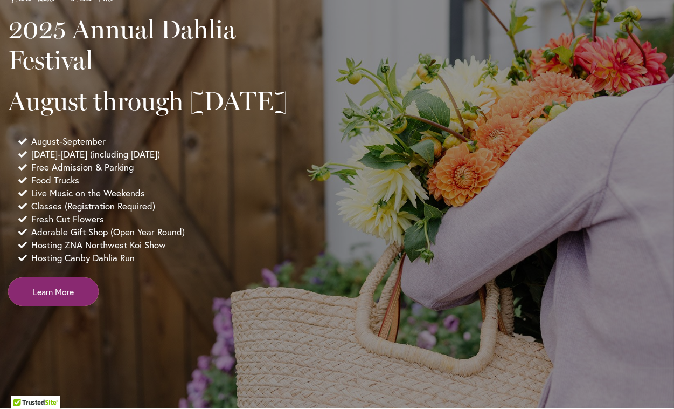 The height and width of the screenshot is (409, 674). What do you see at coordinates (53, 291) in the screenshot?
I see `span: Learn More` at bounding box center [53, 291].